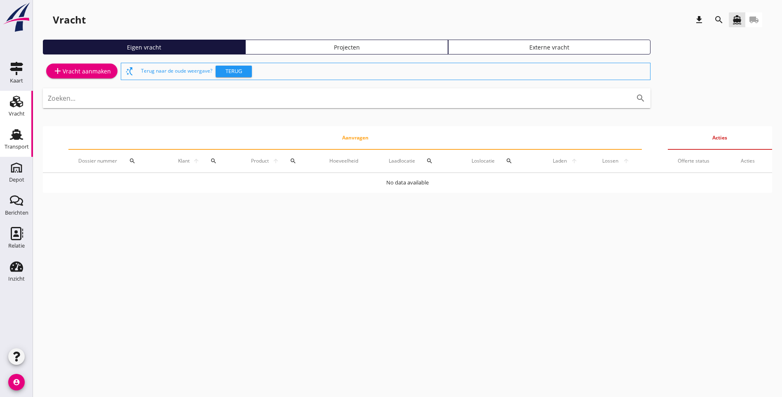  What do you see at coordinates (501, 161) in the screenshot?
I see `div: Loslocatie` at bounding box center [501, 161].